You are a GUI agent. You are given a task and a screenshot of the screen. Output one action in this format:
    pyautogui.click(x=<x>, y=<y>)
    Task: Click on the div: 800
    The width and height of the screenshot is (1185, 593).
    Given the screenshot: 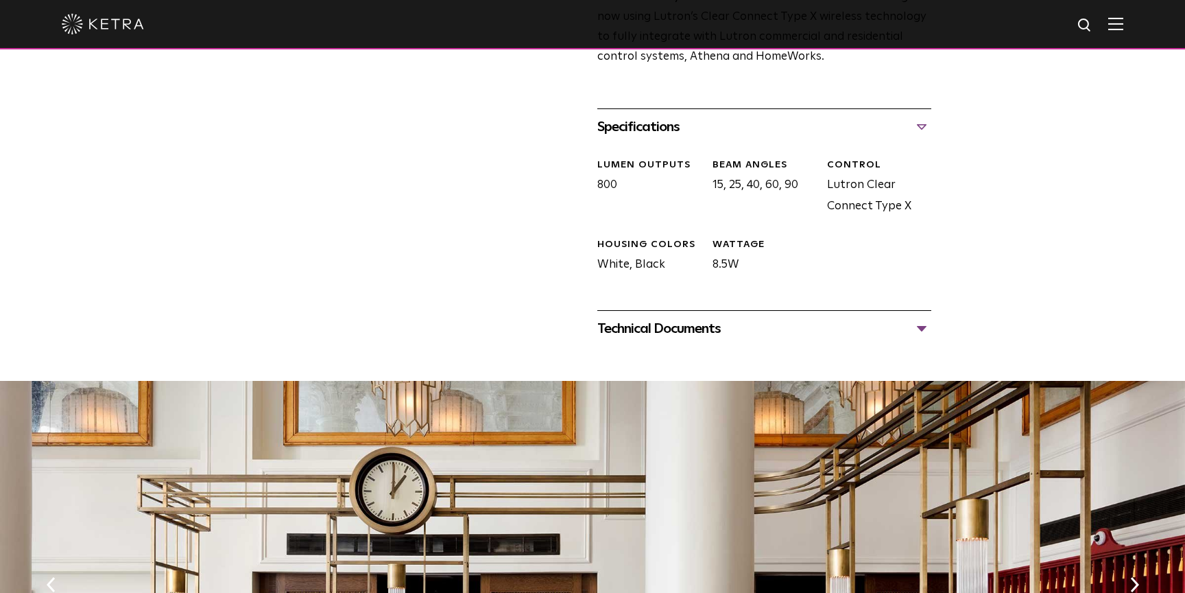 What is the action you would take?
    pyautogui.click(x=644, y=188)
    